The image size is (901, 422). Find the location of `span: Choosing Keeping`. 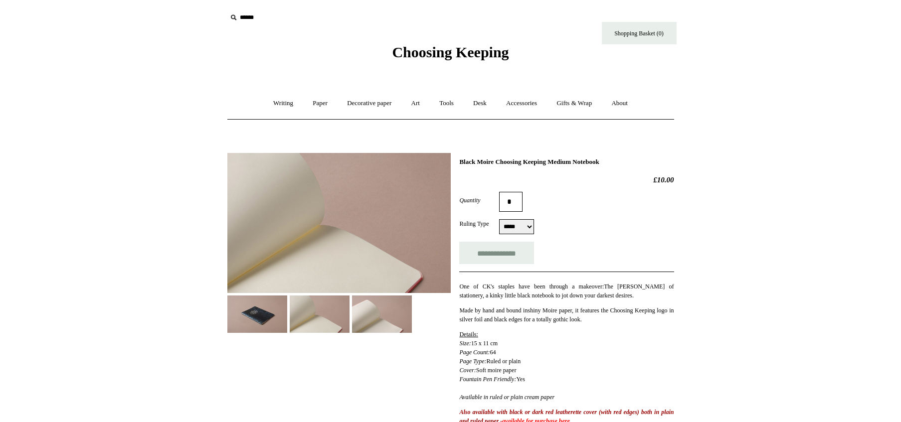

span: Choosing Keeping is located at coordinates (450, 52).